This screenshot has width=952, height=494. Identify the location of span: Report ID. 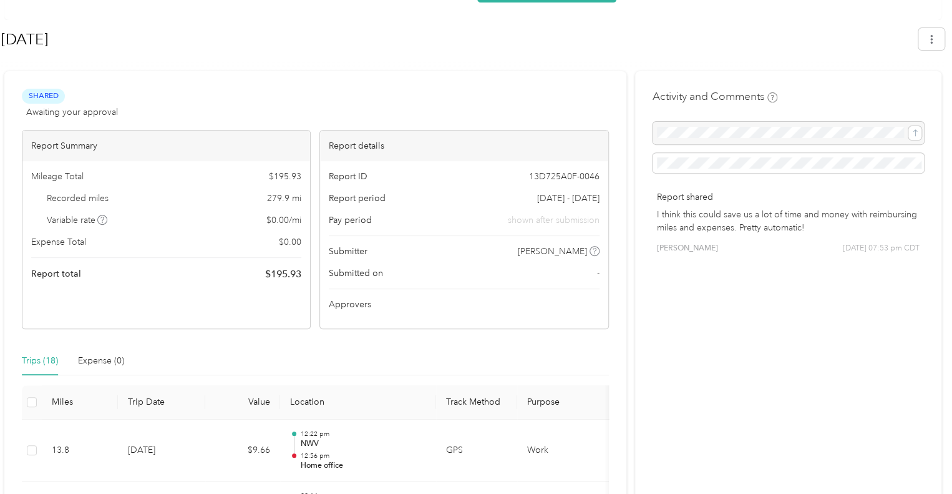
(348, 176).